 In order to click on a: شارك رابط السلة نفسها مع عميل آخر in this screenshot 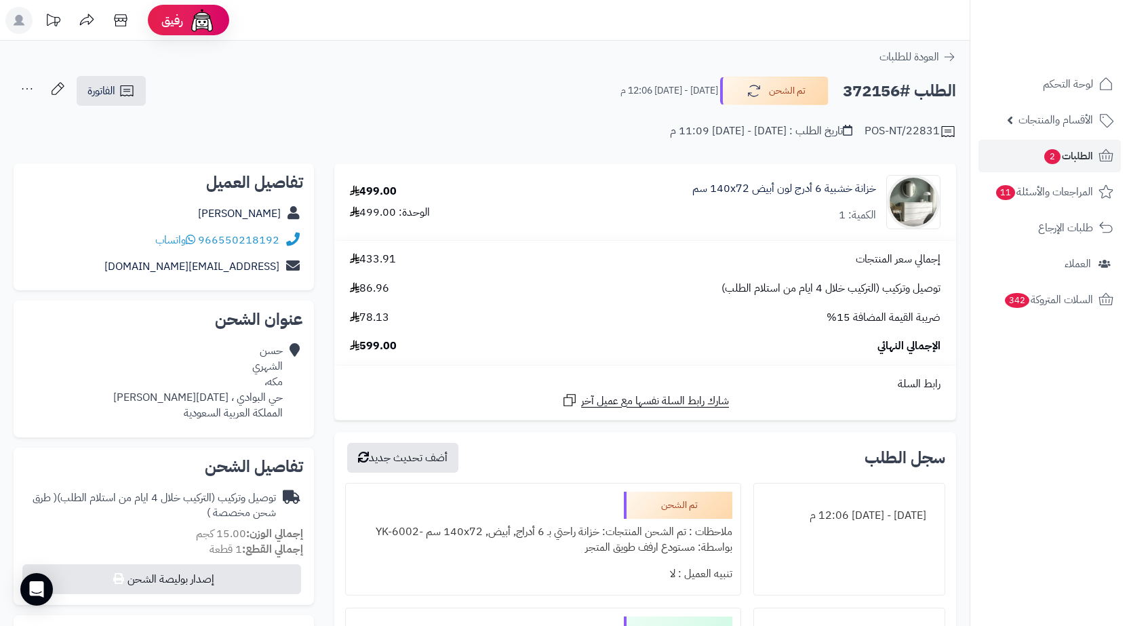, I will do `click(645, 400)`.